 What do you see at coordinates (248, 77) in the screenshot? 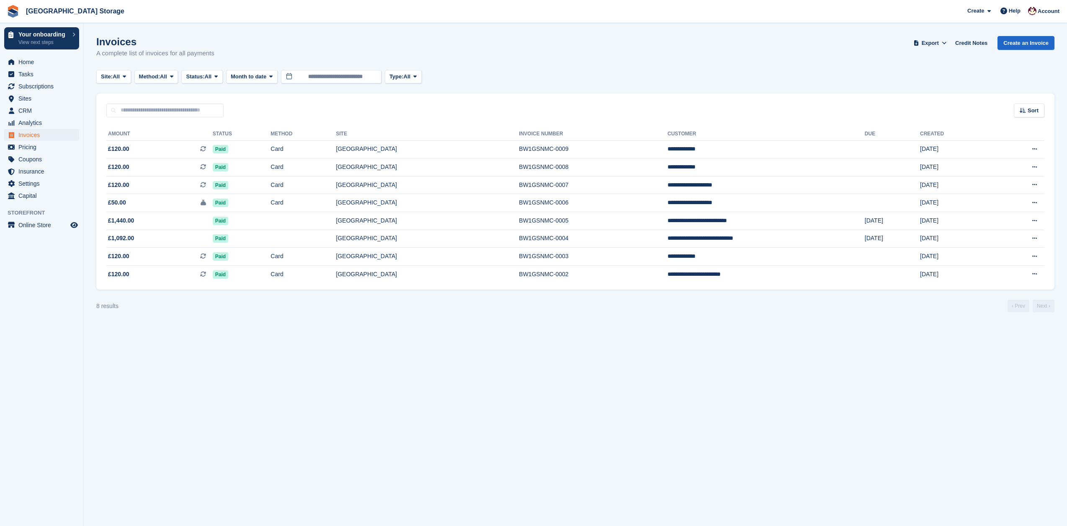
I see `span: Month to date` at bounding box center [248, 77].